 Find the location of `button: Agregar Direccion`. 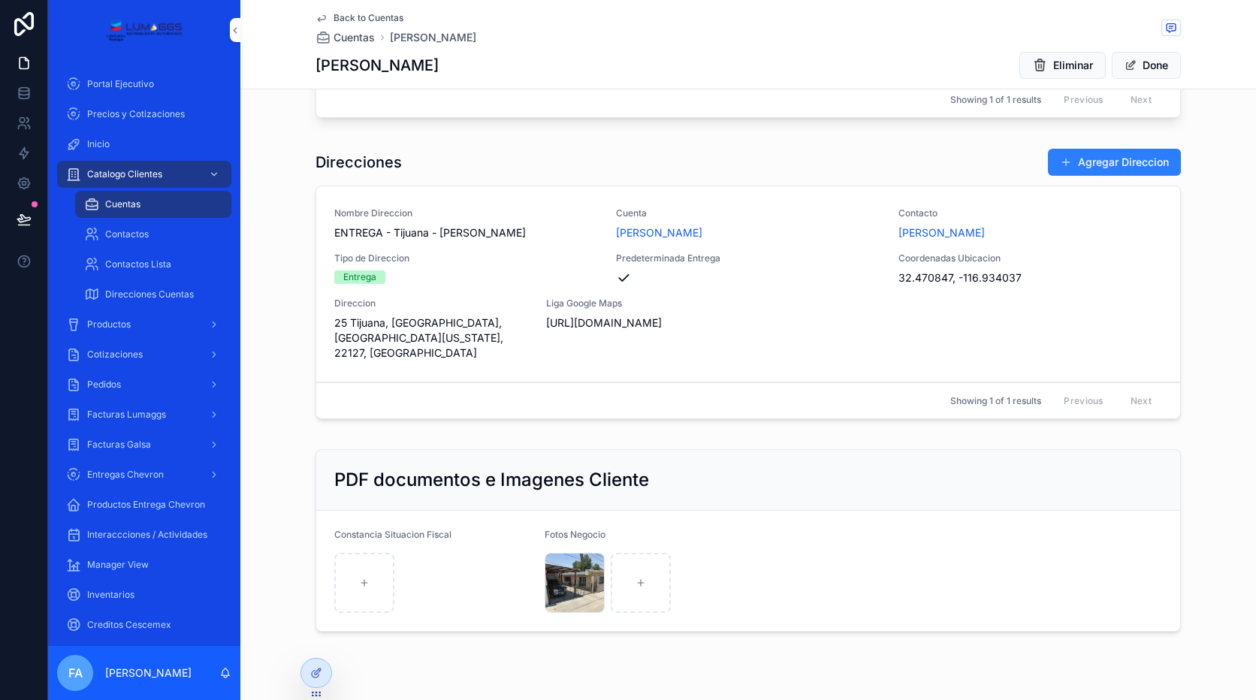

button: Agregar Direccion is located at coordinates (1114, 162).